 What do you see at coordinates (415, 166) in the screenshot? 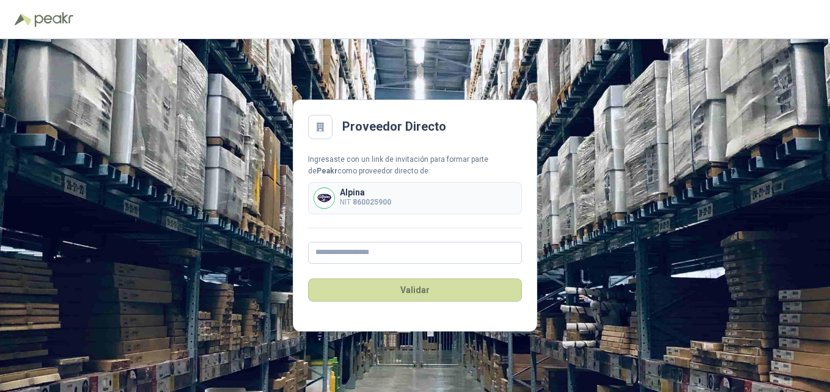
I see `div: Ingresaste con un link de invitación para formar parte de como proveedor directo de:` at bounding box center [415, 166].